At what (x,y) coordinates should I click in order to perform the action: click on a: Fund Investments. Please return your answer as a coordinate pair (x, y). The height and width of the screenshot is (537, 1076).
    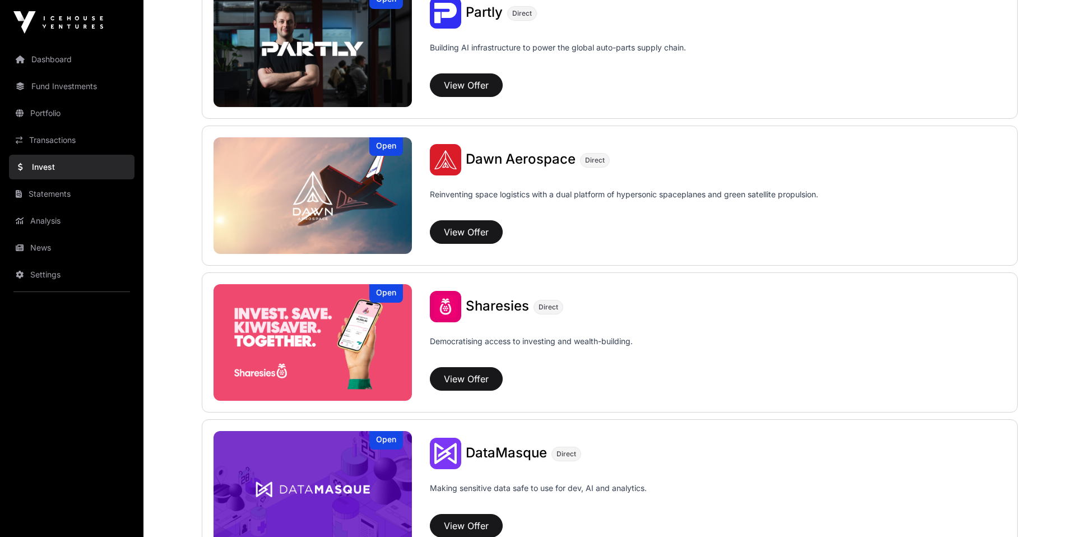
    Looking at the image, I should click on (72, 86).